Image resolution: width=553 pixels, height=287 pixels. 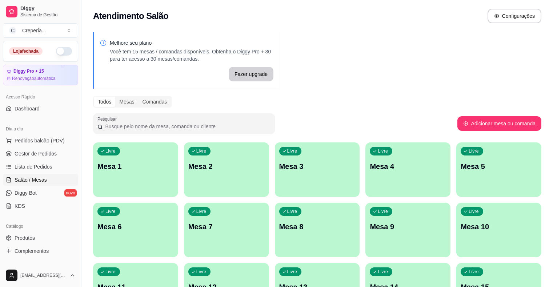 What do you see at coordinates (40, 141) in the screenshot?
I see `button: Pedidos balcão (PDV)` at bounding box center [40, 141].